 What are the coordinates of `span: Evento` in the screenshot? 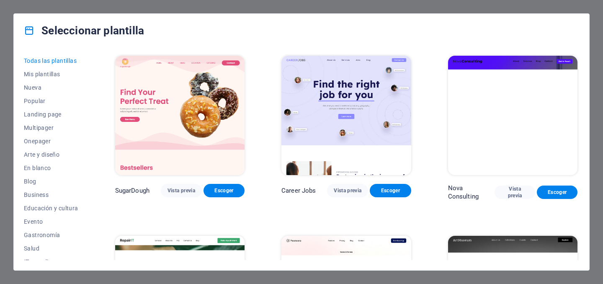 It's located at (51, 222).